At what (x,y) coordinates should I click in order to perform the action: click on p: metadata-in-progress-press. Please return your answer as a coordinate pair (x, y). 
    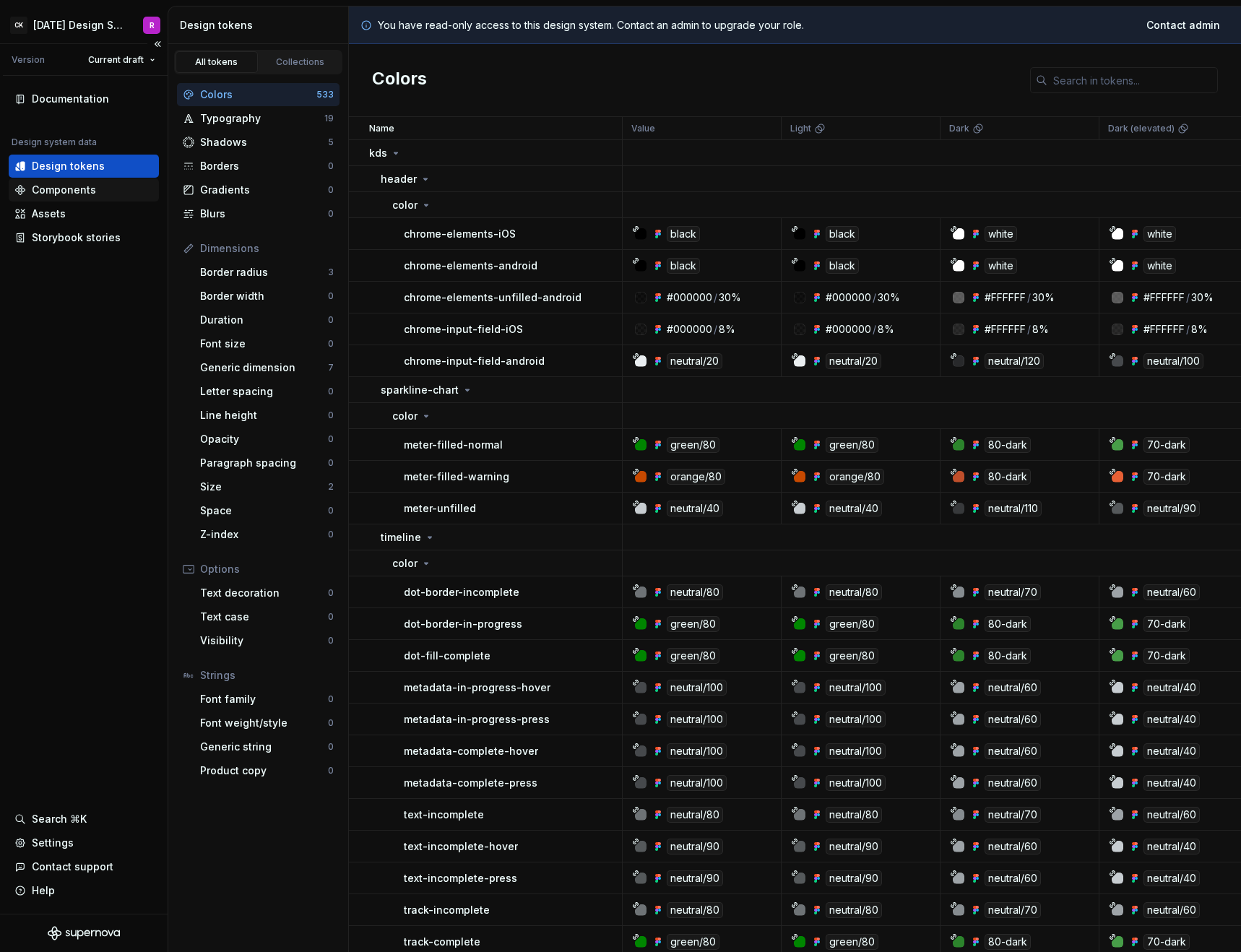
    Looking at the image, I should click on (476, 719).